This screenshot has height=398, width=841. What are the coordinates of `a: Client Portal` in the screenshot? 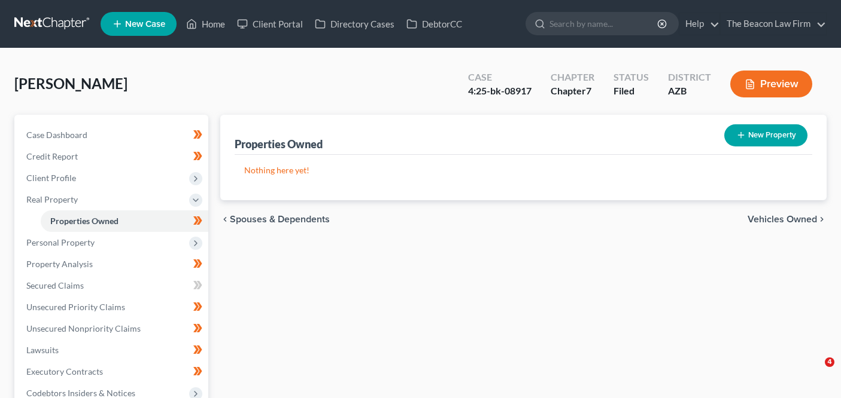 It's located at (270, 24).